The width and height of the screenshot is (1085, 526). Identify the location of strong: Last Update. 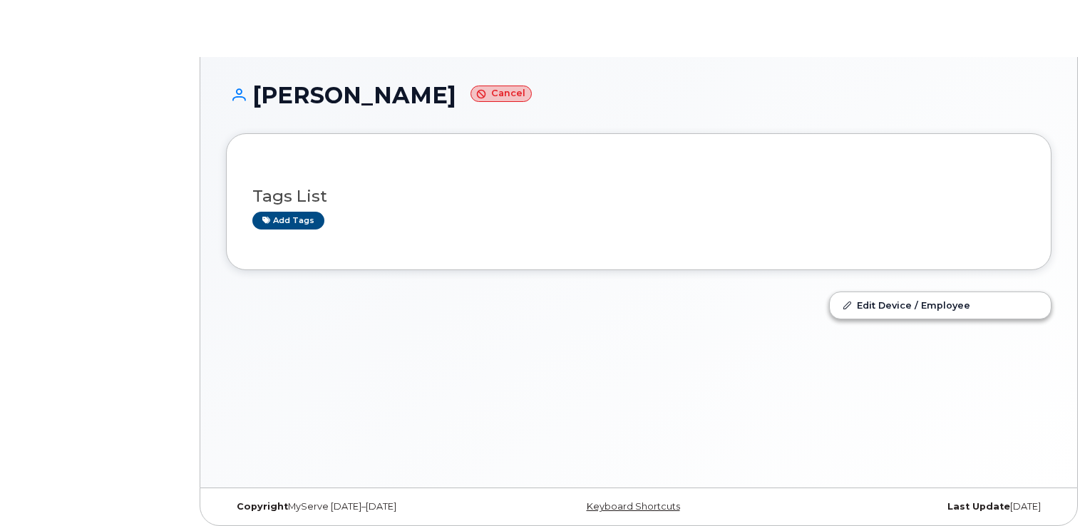
(979, 506).